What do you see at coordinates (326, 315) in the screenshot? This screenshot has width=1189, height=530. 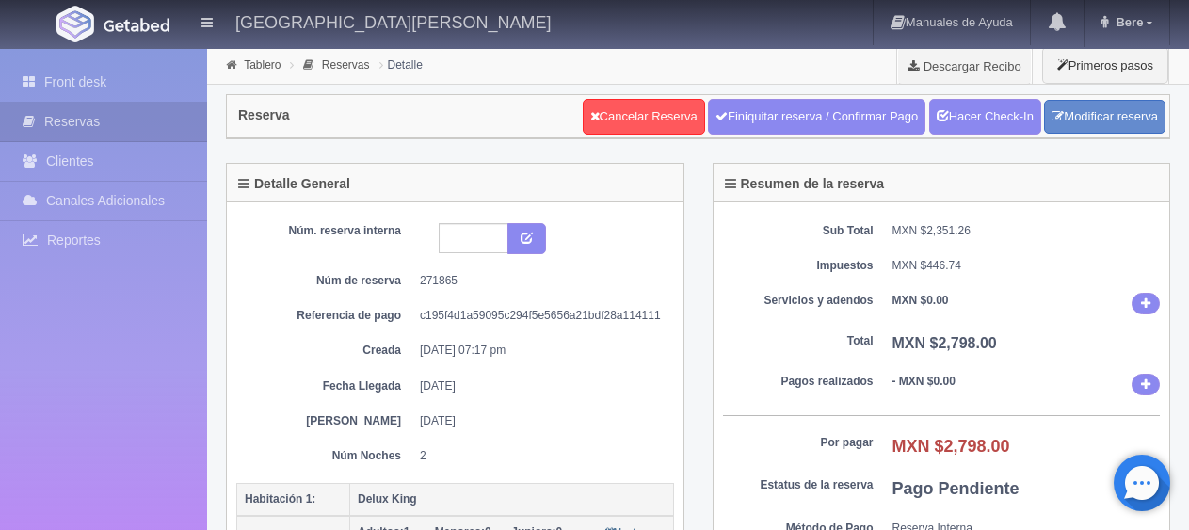 I see `dt: Referencia de pago` at bounding box center [326, 315].